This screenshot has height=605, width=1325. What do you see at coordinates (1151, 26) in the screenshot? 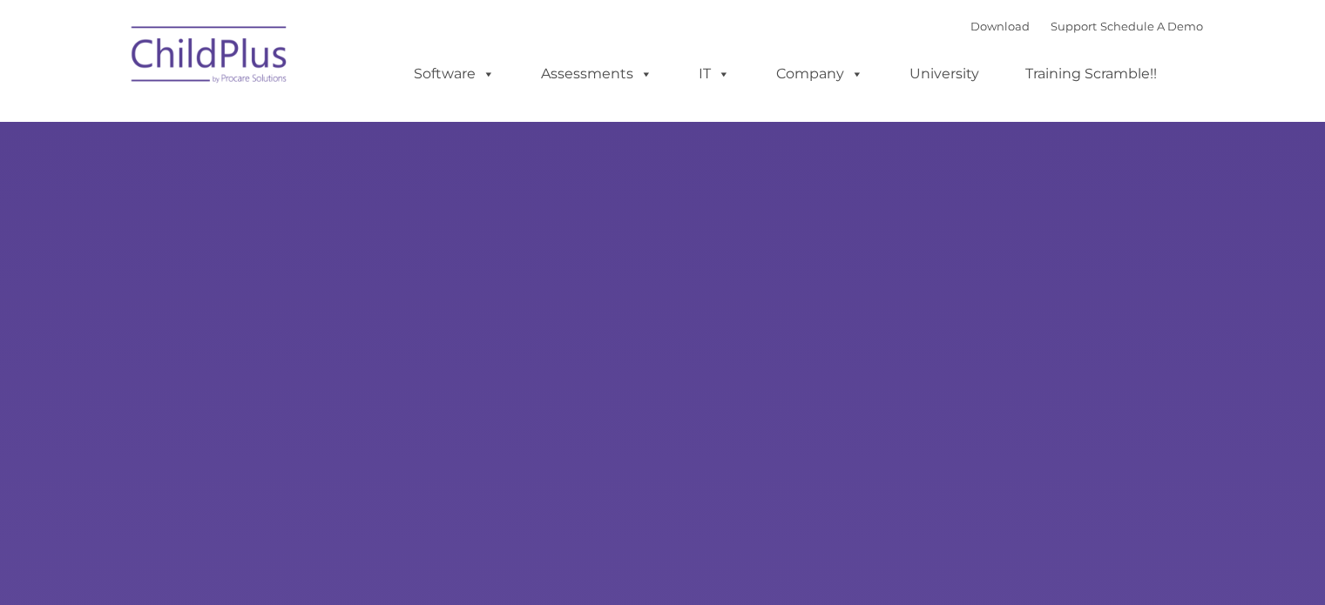
I see `a: Schedule A Demo` at bounding box center [1151, 26].